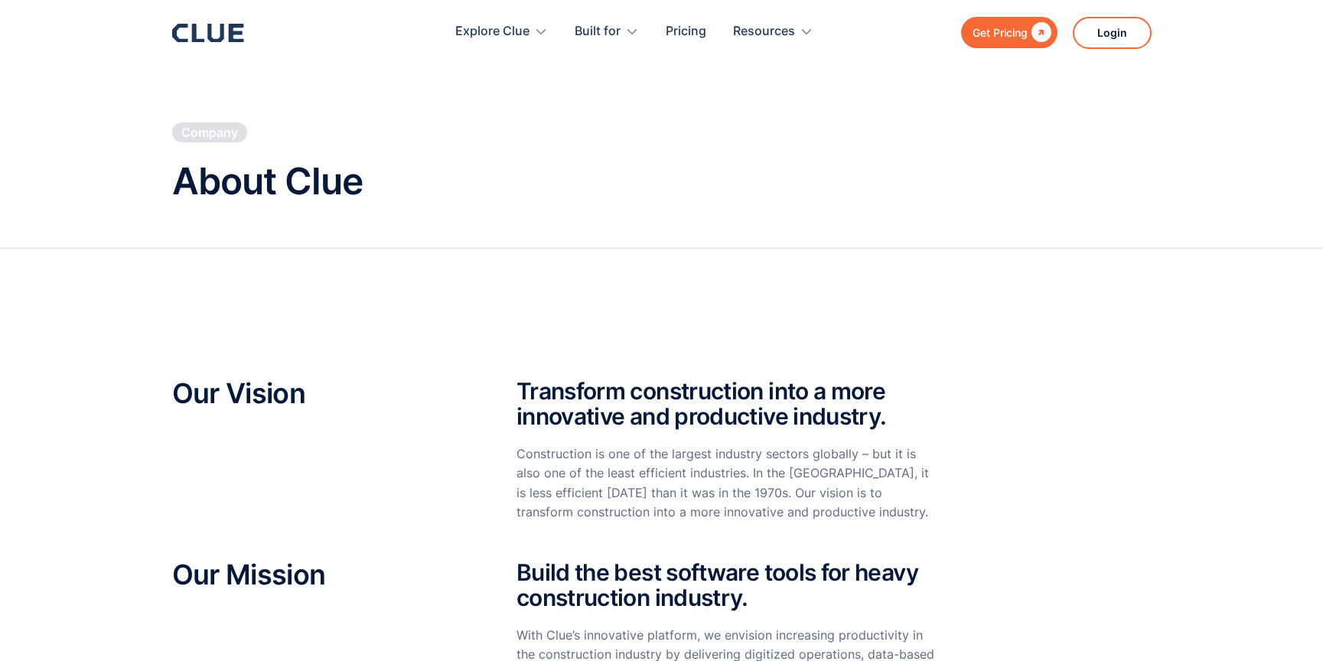 The image size is (1323, 661). I want to click on div: Get Pricing, so click(1000, 32).